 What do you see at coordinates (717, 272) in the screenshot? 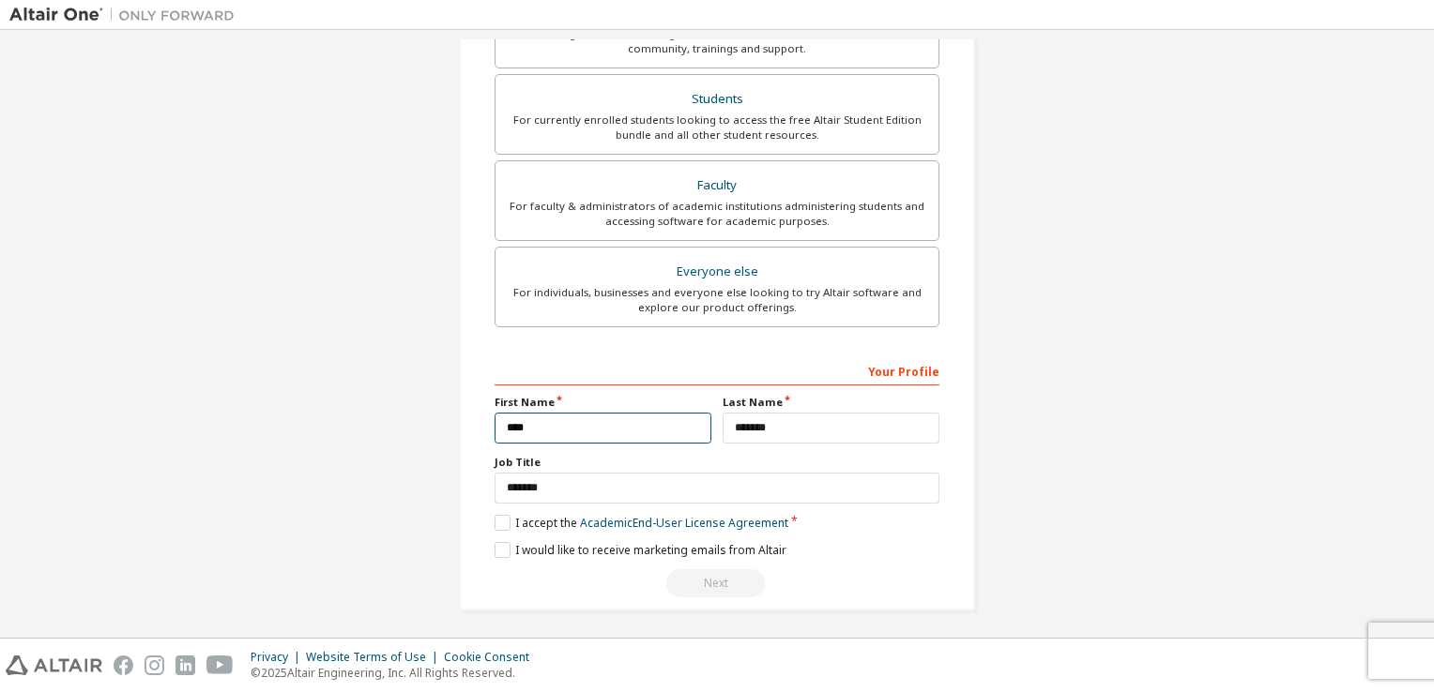
I see `div: Everyone else` at bounding box center [717, 272].